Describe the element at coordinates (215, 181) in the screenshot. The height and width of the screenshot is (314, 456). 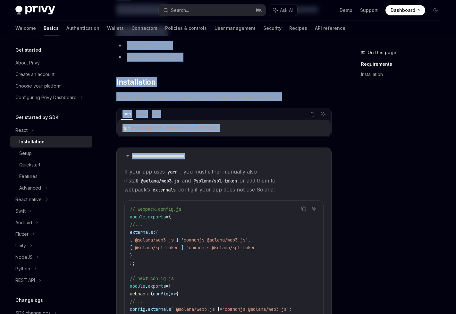
I see `code: @solana/spl-token` at that location.